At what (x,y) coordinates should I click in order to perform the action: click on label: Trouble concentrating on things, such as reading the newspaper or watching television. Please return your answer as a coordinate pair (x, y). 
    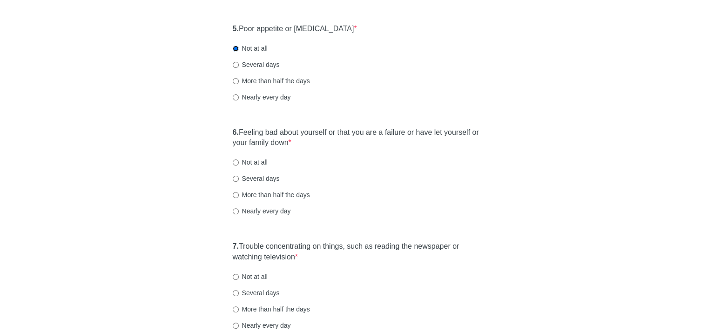
    Looking at the image, I should click on (357, 252).